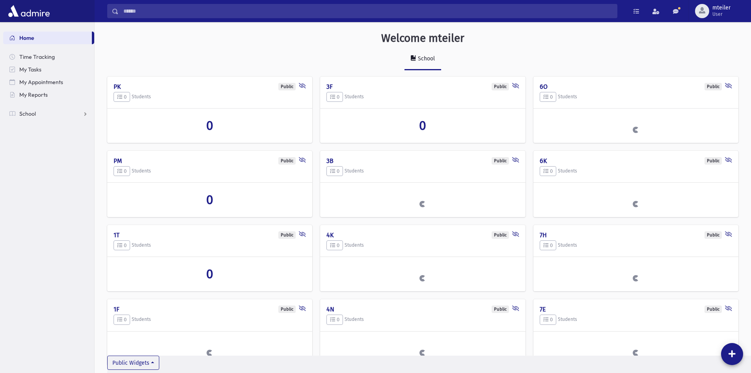  Describe the element at coordinates (423, 235) in the screenshot. I see `h4: 4K` at that location.